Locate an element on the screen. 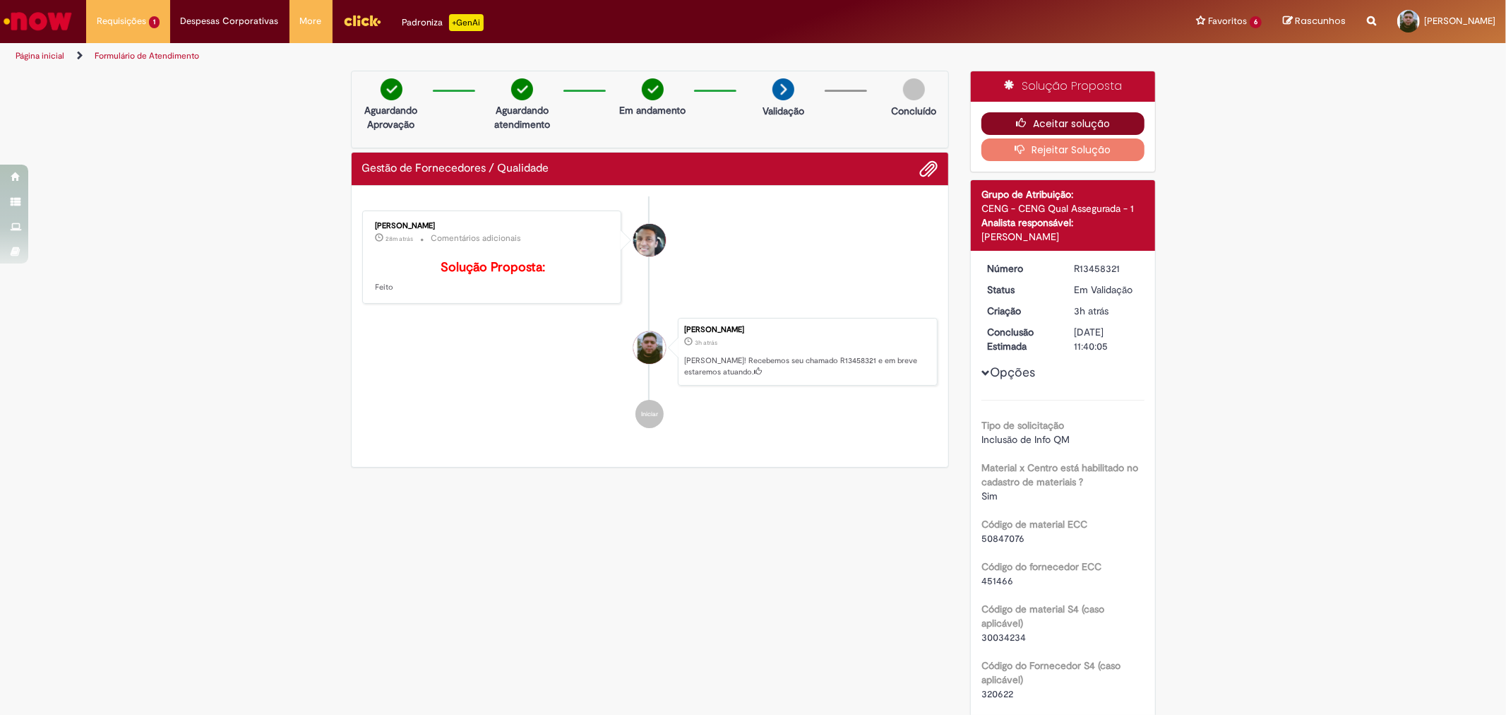 Image resolution: width=1506 pixels, height=715 pixels. ul: Trilhas de página is located at coordinates (502, 56).